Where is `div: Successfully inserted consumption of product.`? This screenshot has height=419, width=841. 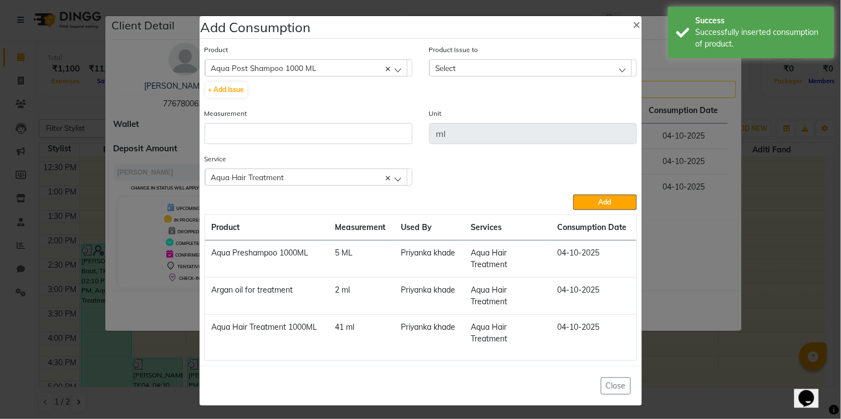 div: Successfully inserted consumption of product. is located at coordinates (760, 38).